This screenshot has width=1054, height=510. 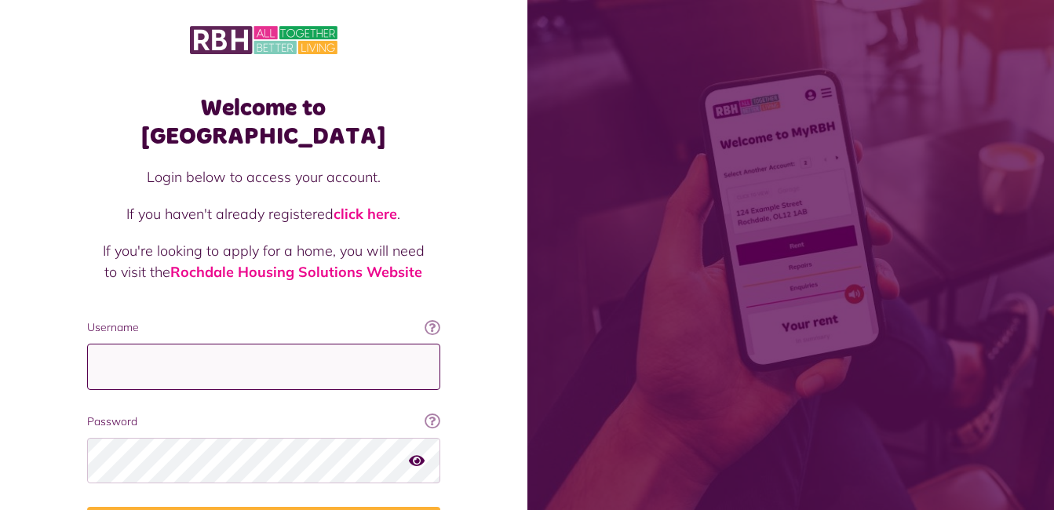 What do you see at coordinates (264, 213) in the screenshot?
I see `p: If you haven't already registered .` at bounding box center [264, 213].